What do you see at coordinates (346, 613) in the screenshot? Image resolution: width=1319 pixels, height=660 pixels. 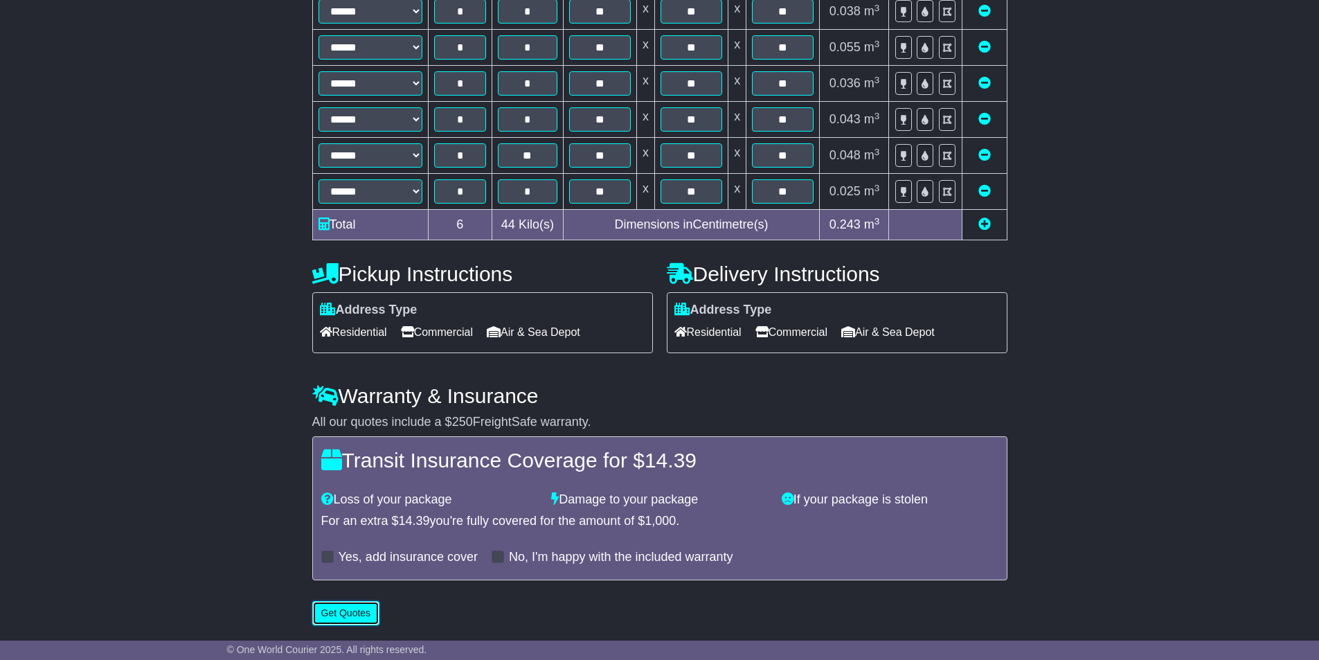 I see `button: Get Quotes` at bounding box center [346, 613].